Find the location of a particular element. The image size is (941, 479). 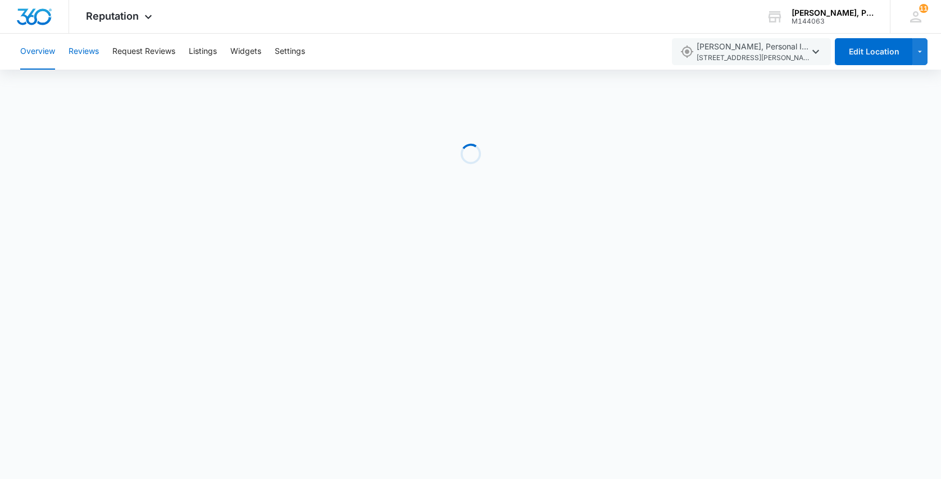

span: Reputation is located at coordinates (112, 16).